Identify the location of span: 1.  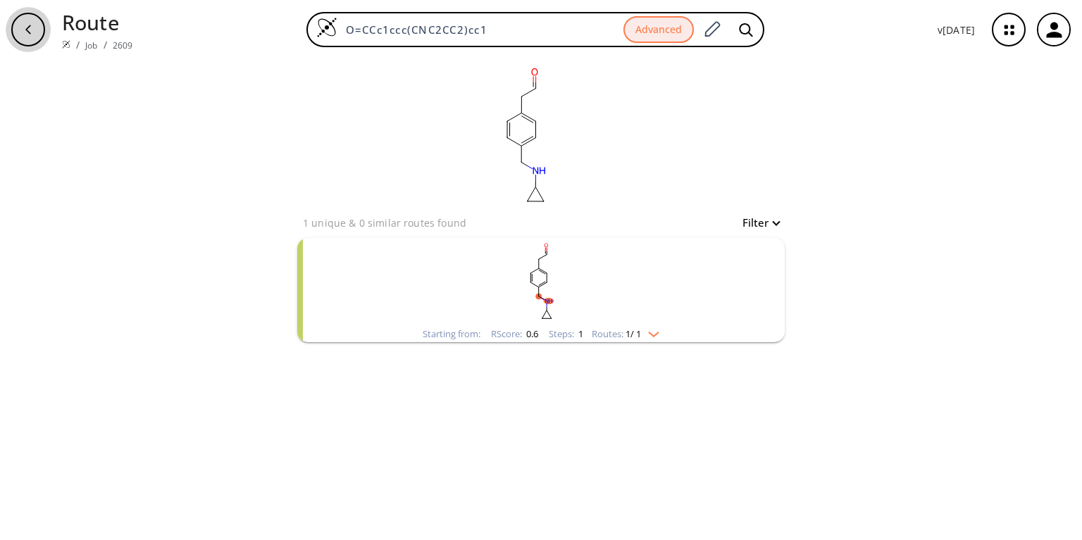
(580, 334).